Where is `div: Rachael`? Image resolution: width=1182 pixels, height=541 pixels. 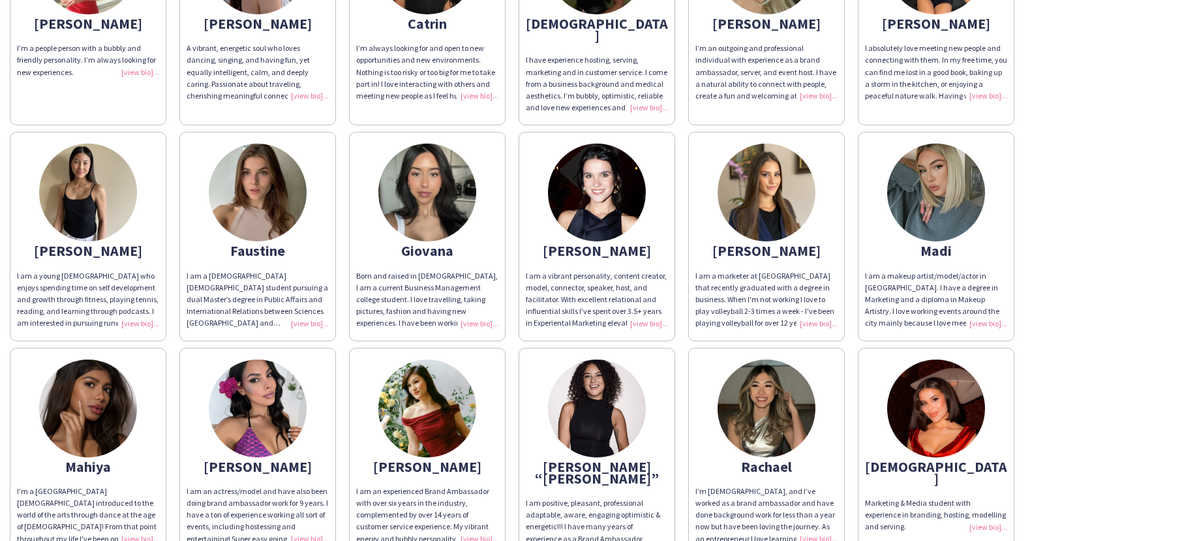 div: Rachael is located at coordinates (766, 466).